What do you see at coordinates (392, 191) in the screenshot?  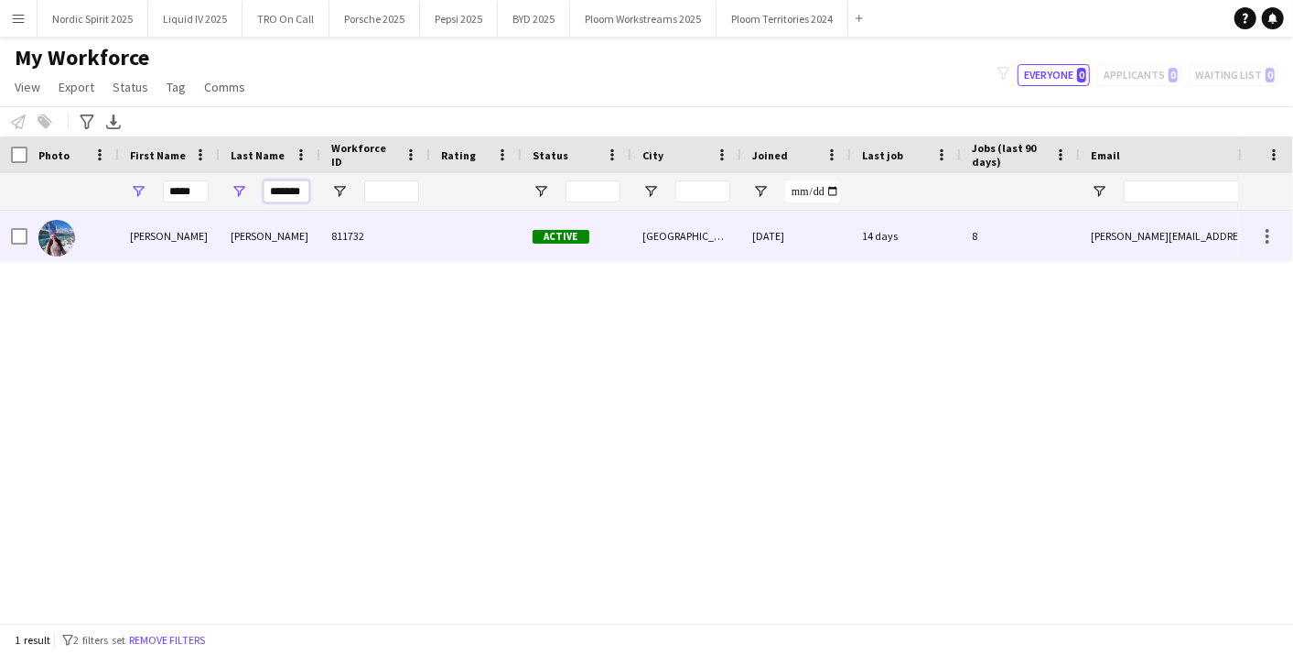 I see `input: Workforce ID Filter Input` at bounding box center [392, 191].